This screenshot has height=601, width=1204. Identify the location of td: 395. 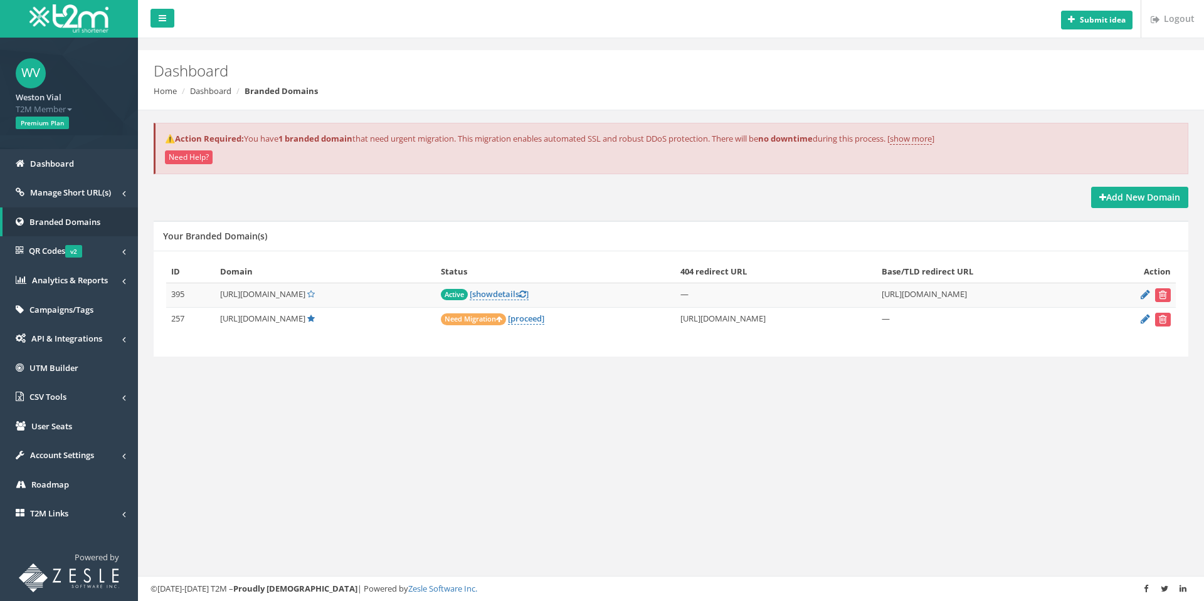
(191, 295).